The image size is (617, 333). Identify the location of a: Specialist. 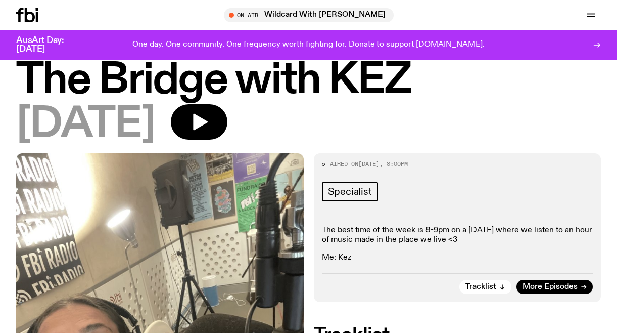
(350, 192).